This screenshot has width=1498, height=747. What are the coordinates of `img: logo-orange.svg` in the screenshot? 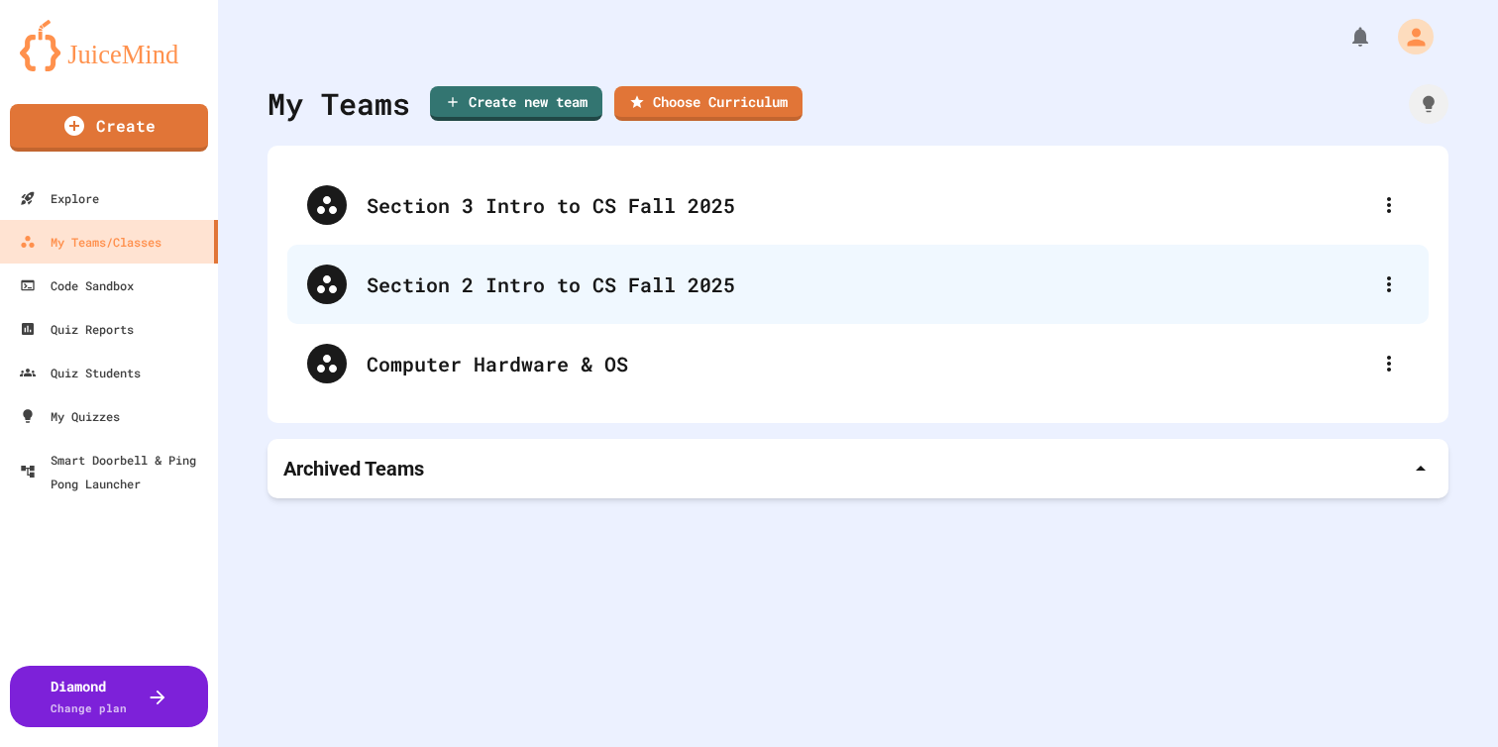 It's located at (109, 46).